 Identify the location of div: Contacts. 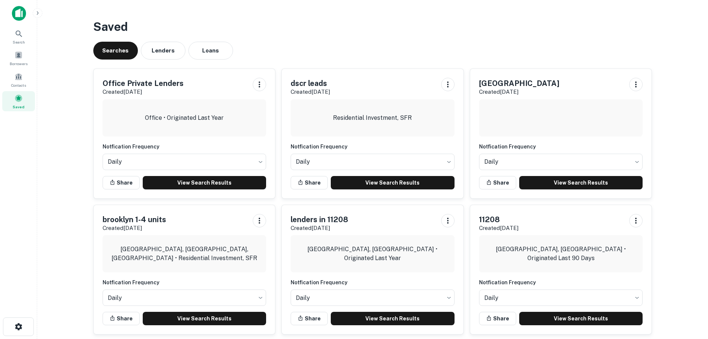
(19, 80).